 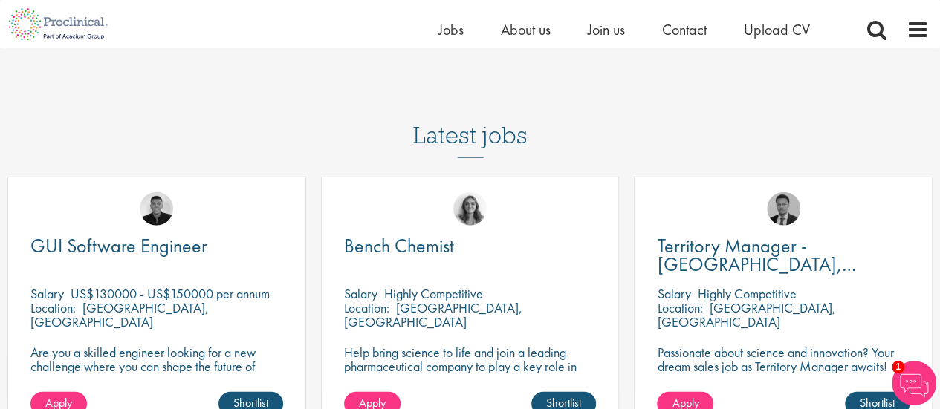 What do you see at coordinates (525, 30) in the screenshot?
I see `a: About us` at bounding box center [525, 30].